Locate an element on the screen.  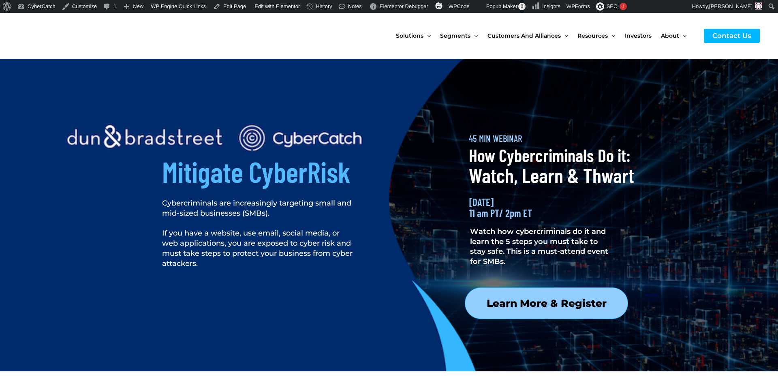
h2: 45 MIN WEBINAR is located at coordinates (551, 139).